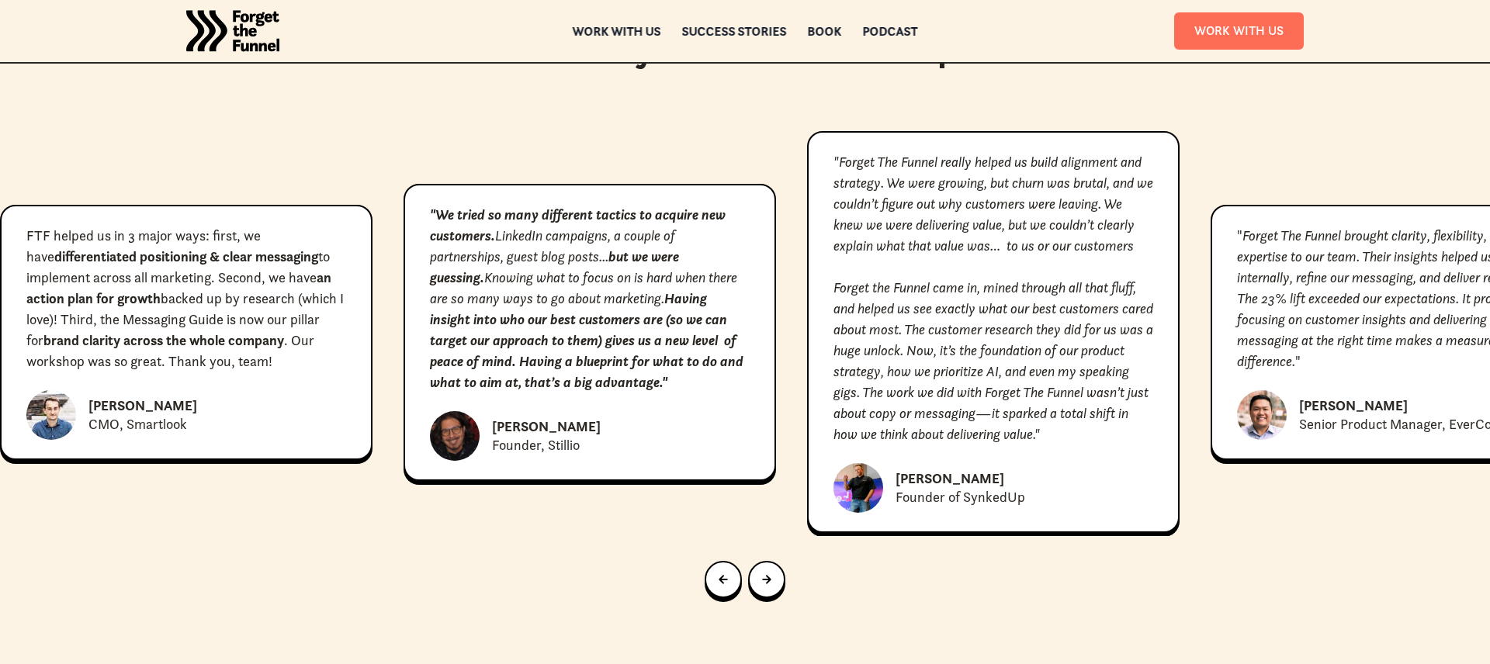 This screenshot has width=1490, height=664. What do you see at coordinates (587, 340) in the screenshot?
I see `em: Having insight into who our best customers are (so we can target our approach to them) gives us a...` at bounding box center [587, 340].